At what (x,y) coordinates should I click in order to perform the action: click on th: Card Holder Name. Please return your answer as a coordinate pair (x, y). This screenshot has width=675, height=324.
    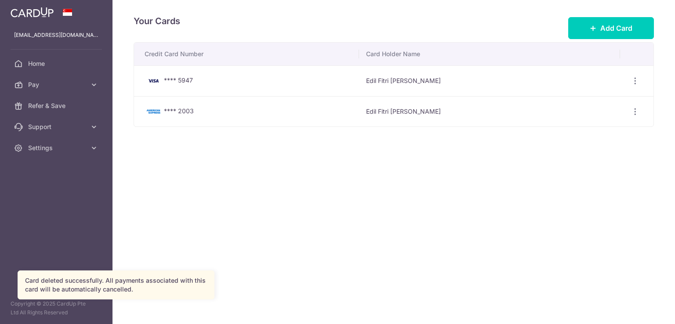
    Looking at the image, I should click on (489, 54).